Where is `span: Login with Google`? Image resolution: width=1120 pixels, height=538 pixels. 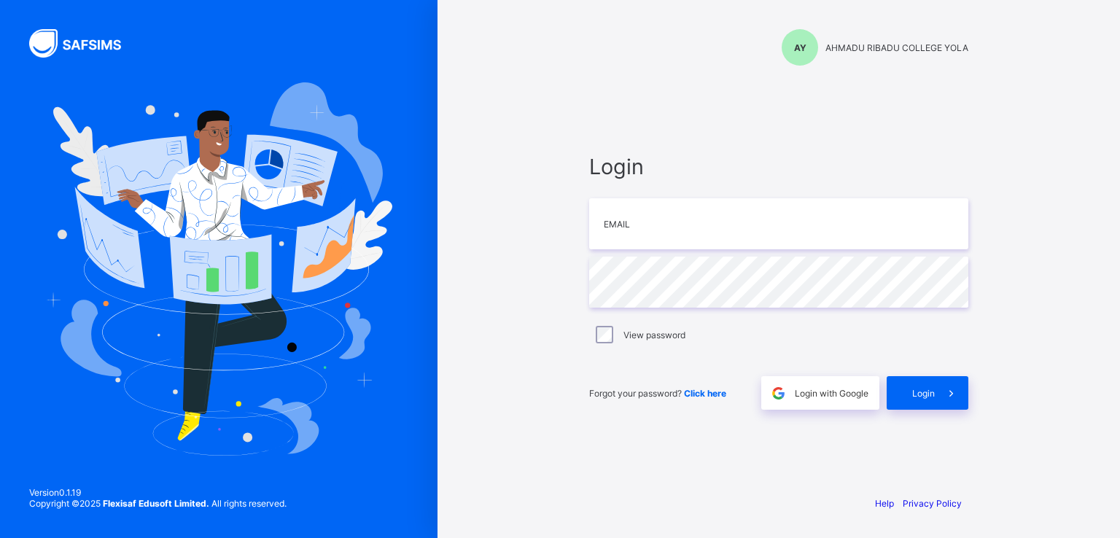 span: Login with Google is located at coordinates (831, 393).